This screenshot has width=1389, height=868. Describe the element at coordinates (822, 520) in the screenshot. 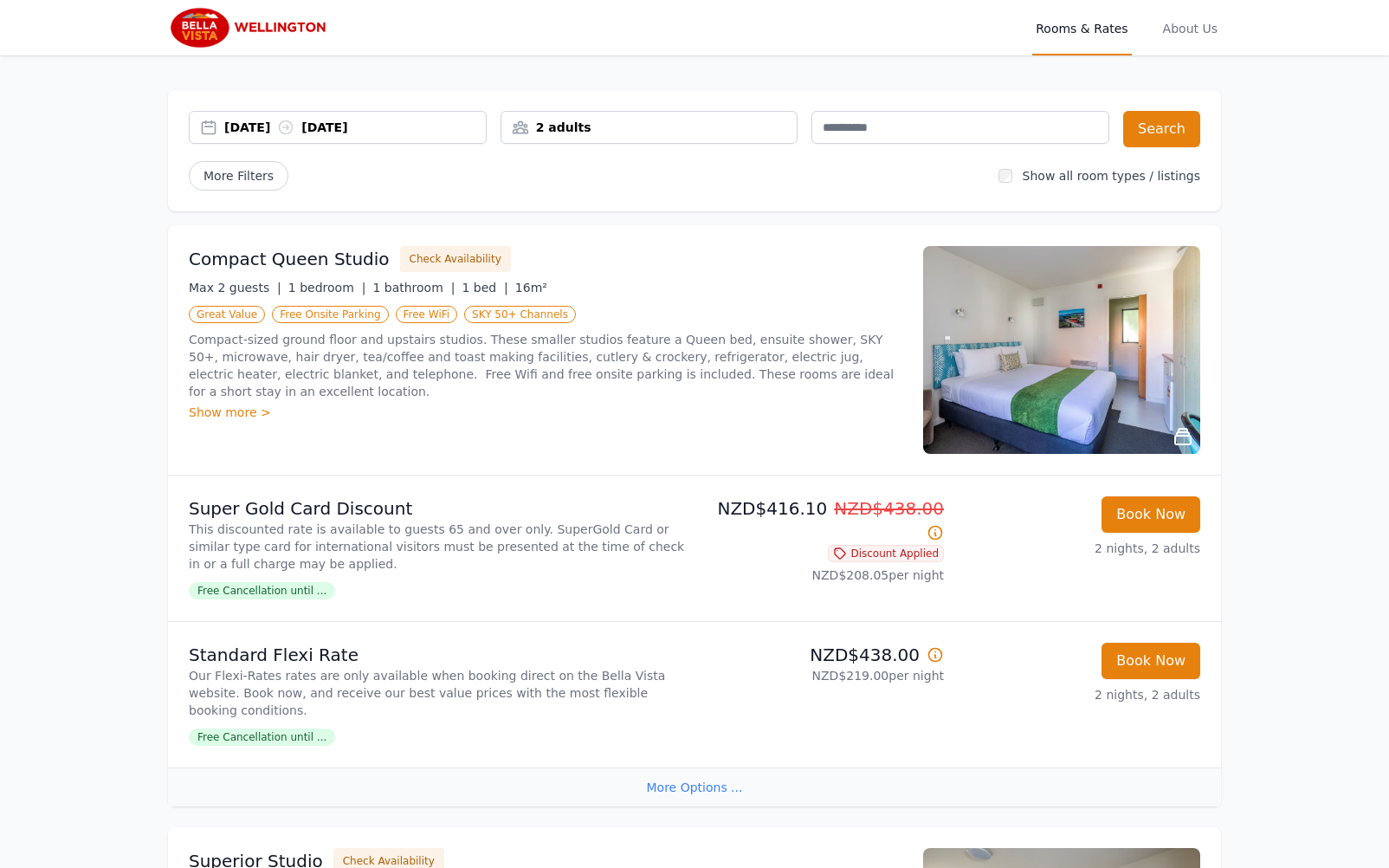

I see `p: NZD$416.10` at that location.